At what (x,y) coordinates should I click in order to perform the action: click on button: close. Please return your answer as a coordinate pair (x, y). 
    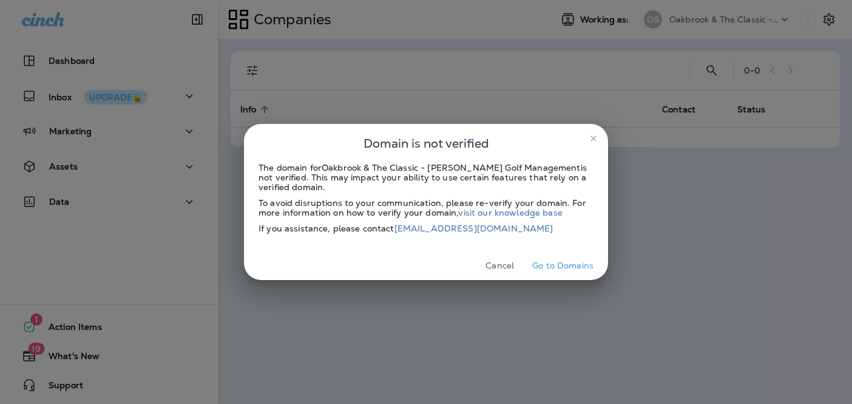
    Looking at the image, I should click on (594, 138).